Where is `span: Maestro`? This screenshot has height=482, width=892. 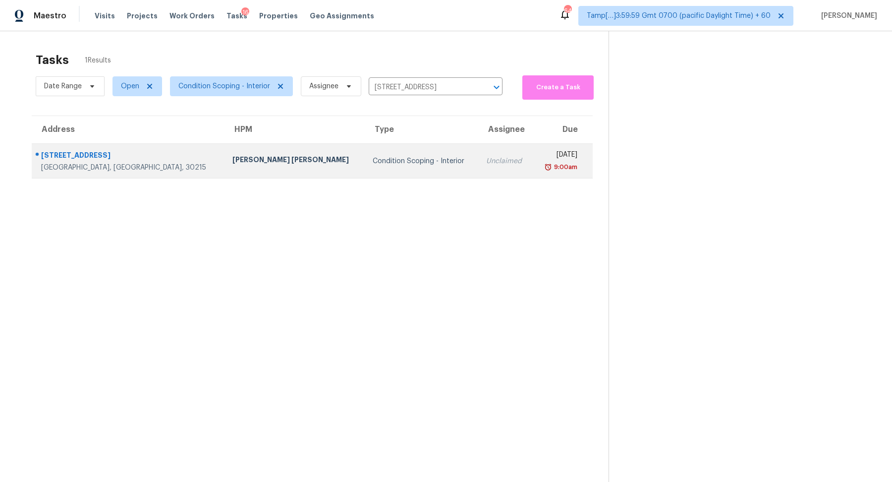
span: Maestro is located at coordinates (50, 16).